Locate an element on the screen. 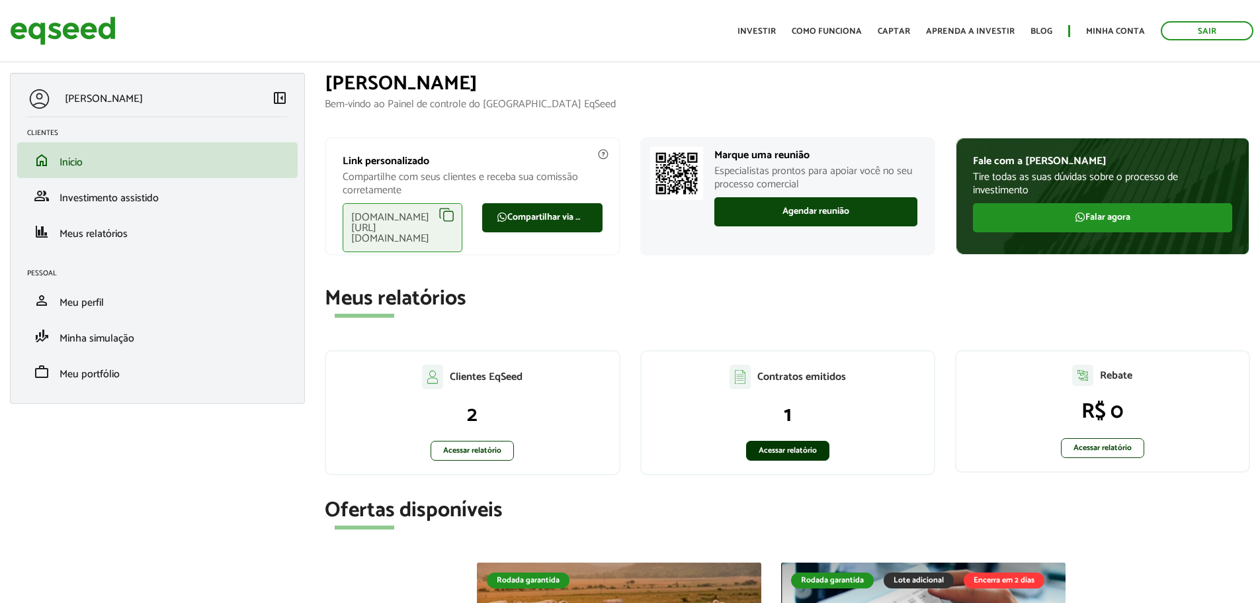  img: Marcar reunião com consultor is located at coordinates (677, 173).